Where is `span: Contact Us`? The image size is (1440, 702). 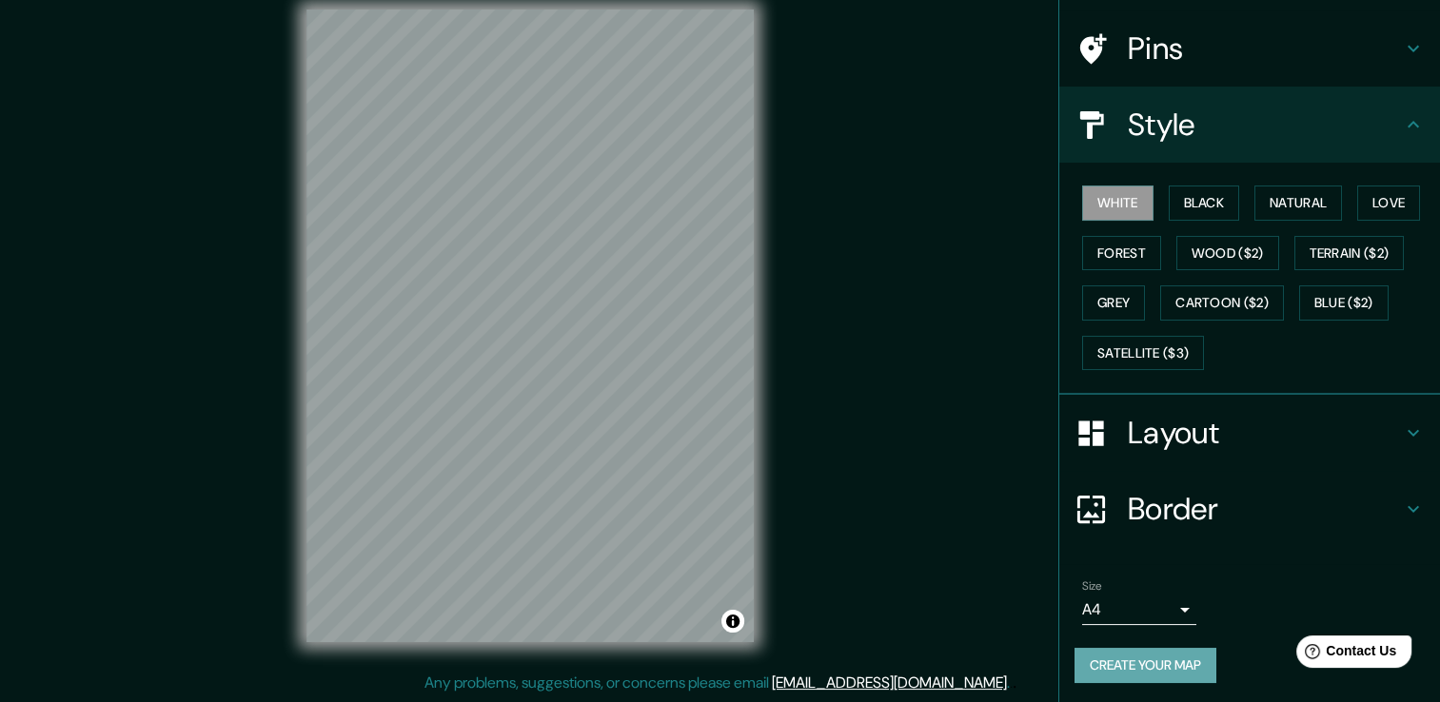
span: Contact Us is located at coordinates (90, 23).